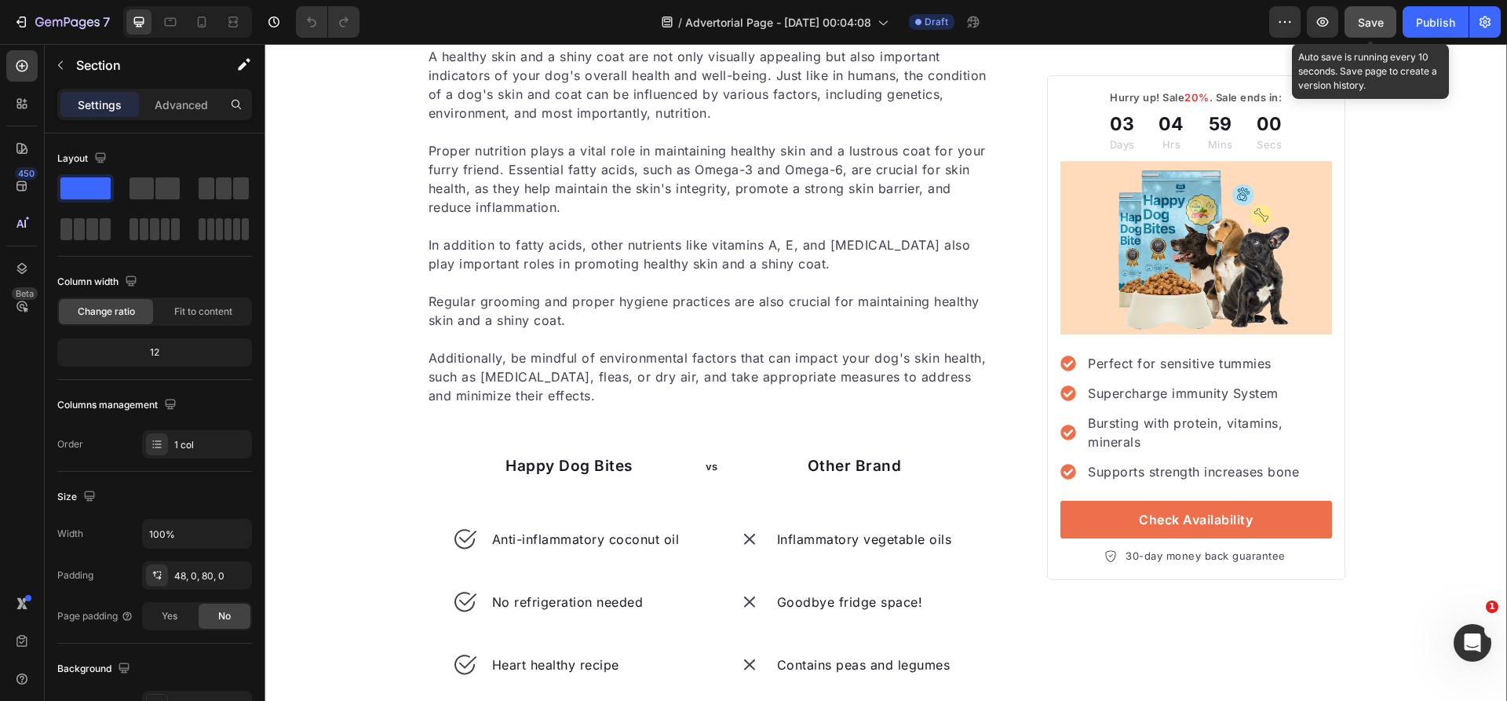 Image resolution: width=1507 pixels, height=701 pixels. I want to click on img: 495611768014373769-98a09d72-cc04-4af0-a217-db045d9ab775.png, so click(931, 204).